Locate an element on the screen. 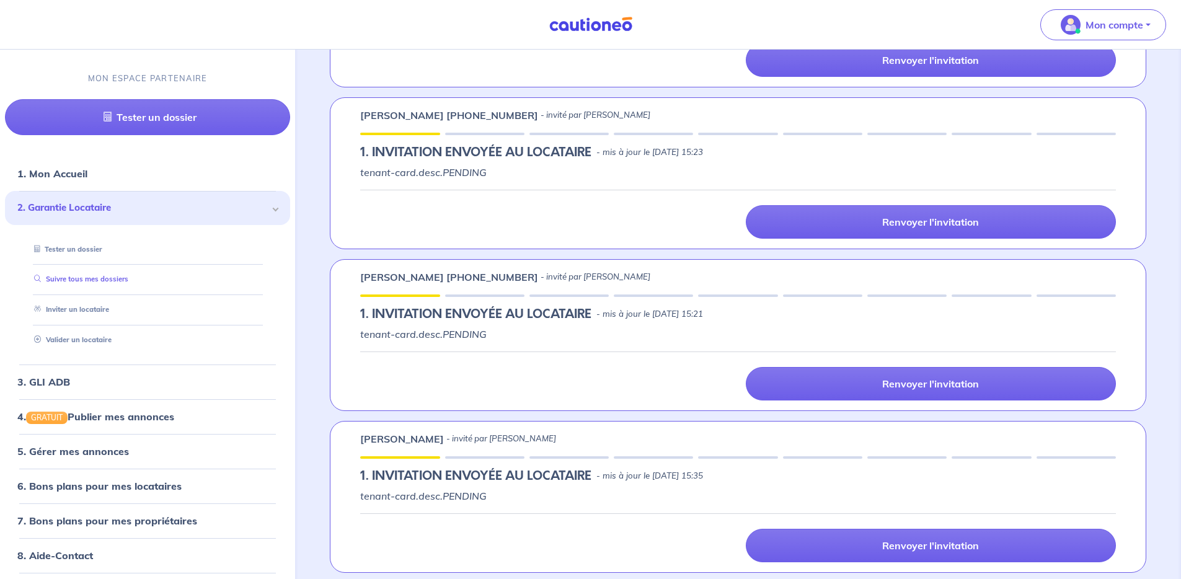 This screenshot has width=1181, height=579. div: 3. GLI ADB is located at coordinates (148, 382).